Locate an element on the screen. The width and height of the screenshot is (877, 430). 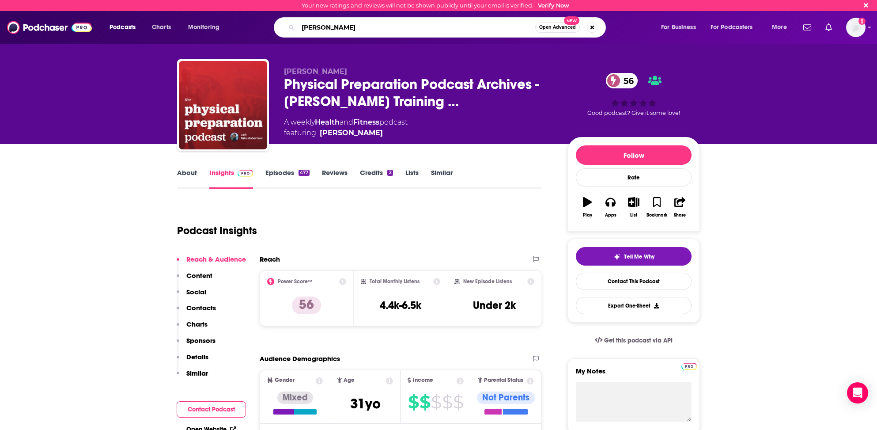
span: and is located at coordinates (346, 122).